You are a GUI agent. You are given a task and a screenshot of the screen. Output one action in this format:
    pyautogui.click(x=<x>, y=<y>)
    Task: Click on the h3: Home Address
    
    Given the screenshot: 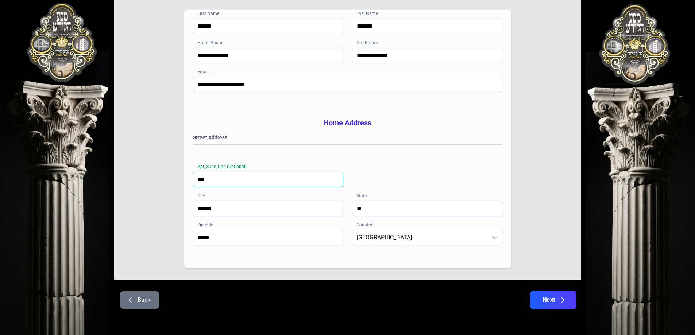 What is the action you would take?
    pyautogui.click(x=348, y=123)
    